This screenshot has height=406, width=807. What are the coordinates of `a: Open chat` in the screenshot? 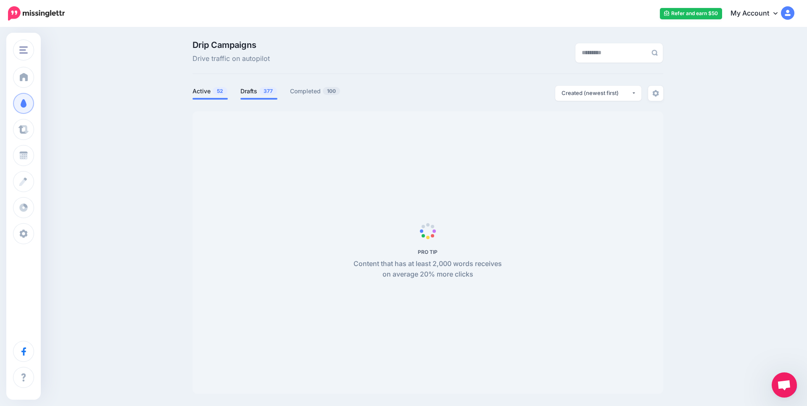 It's located at (785, 385).